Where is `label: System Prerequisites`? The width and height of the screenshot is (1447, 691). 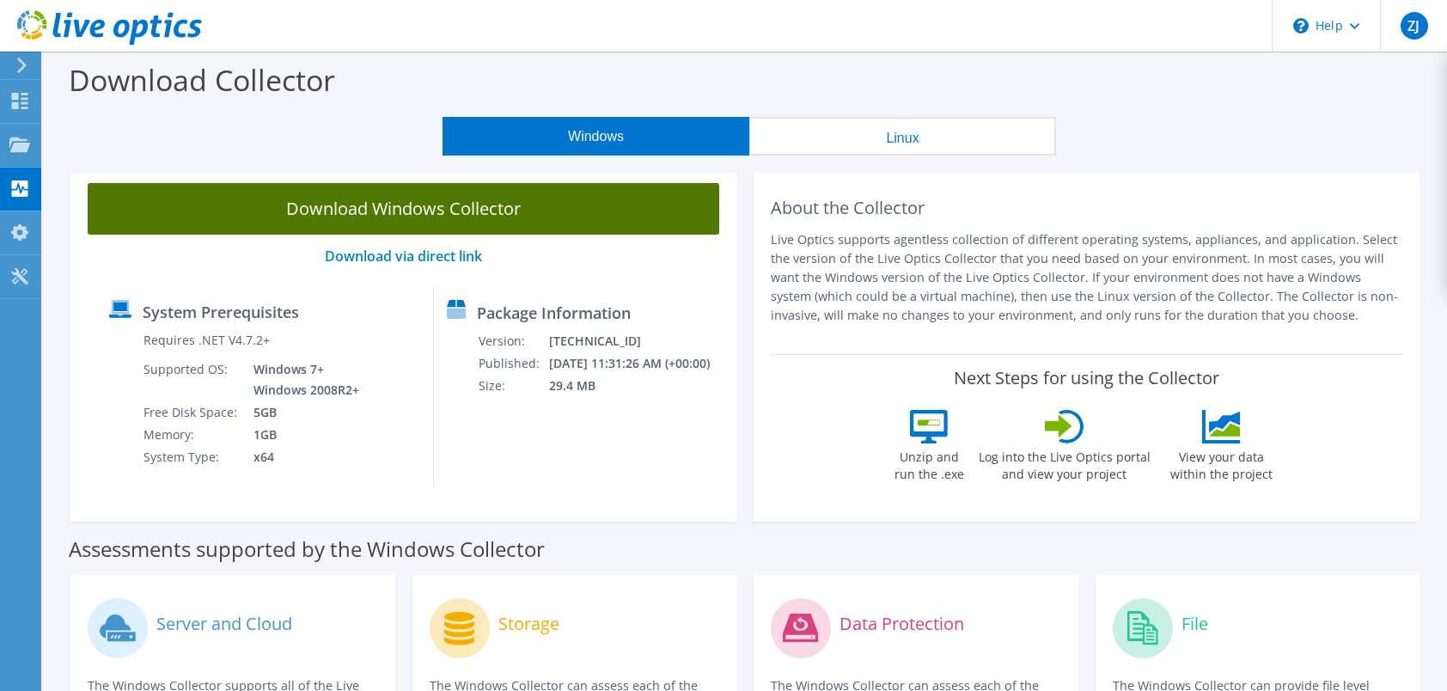 label: System Prerequisites is located at coordinates (221, 312).